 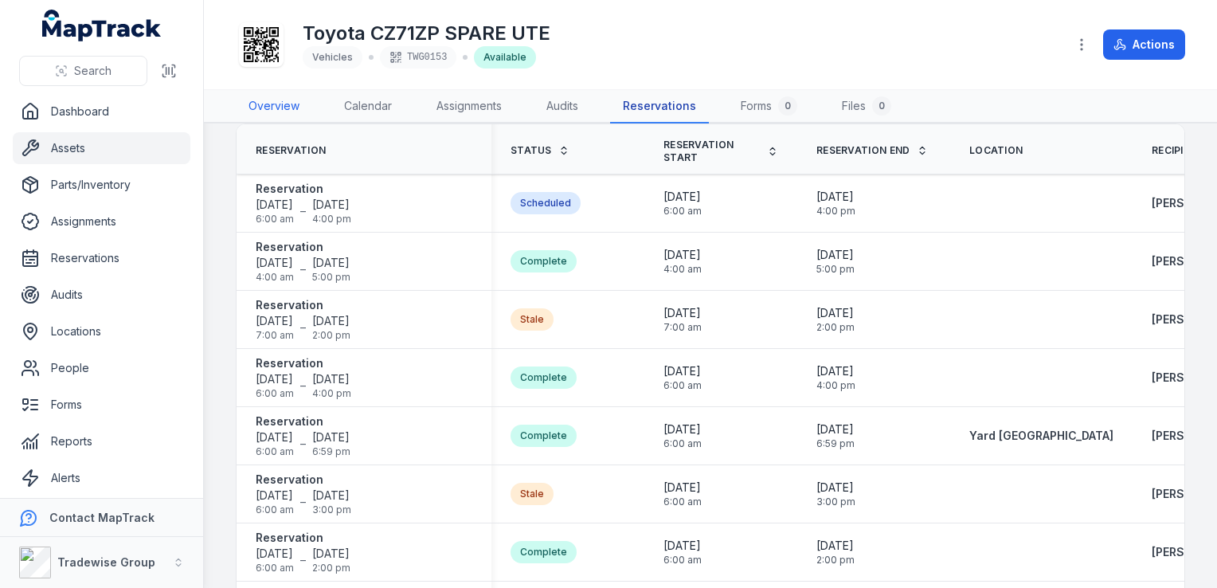 What do you see at coordinates (867, 107) in the screenshot?
I see `a: Files0` at bounding box center [867, 107].